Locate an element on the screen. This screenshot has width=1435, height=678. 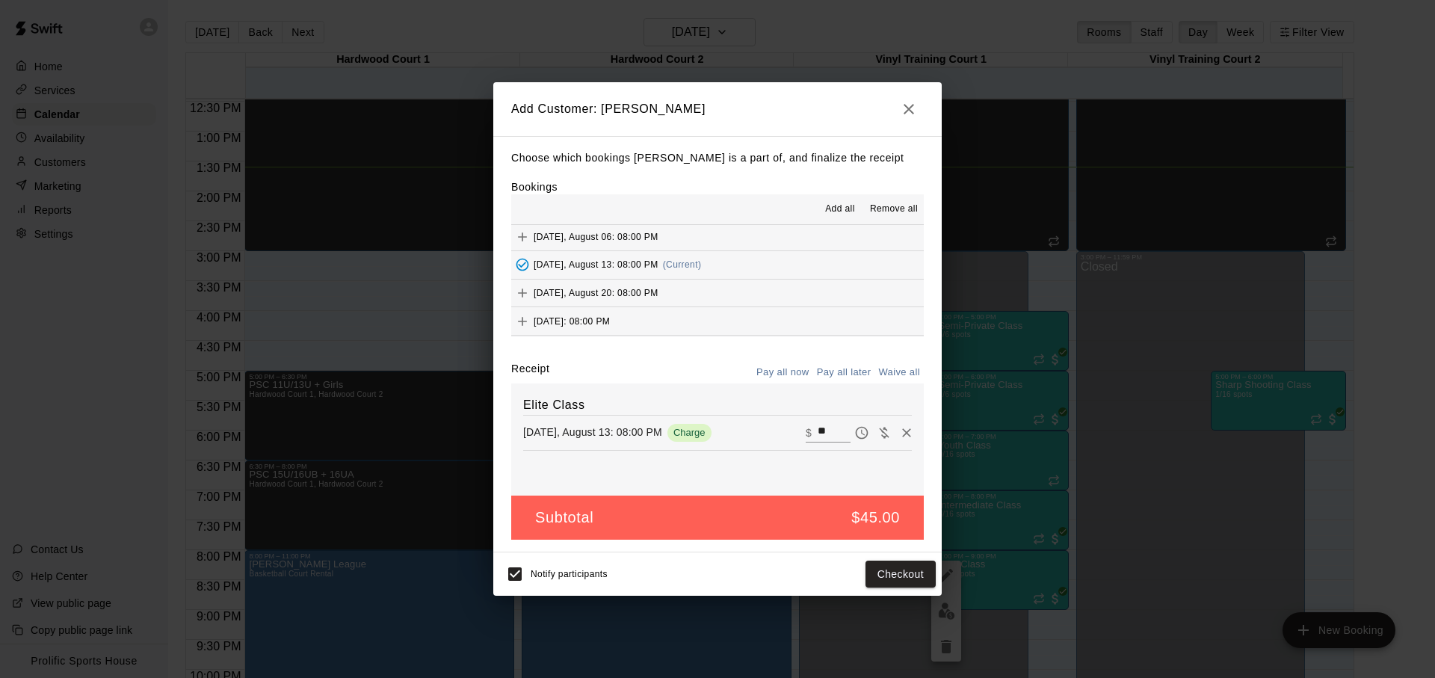
h5: Subtotal is located at coordinates (564, 517).